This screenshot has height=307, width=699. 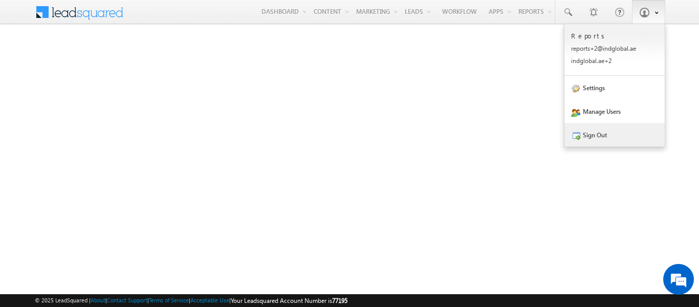 What do you see at coordinates (289, 300) in the screenshot?
I see `span: Your Leadsquared Account Number is` at bounding box center [289, 300].